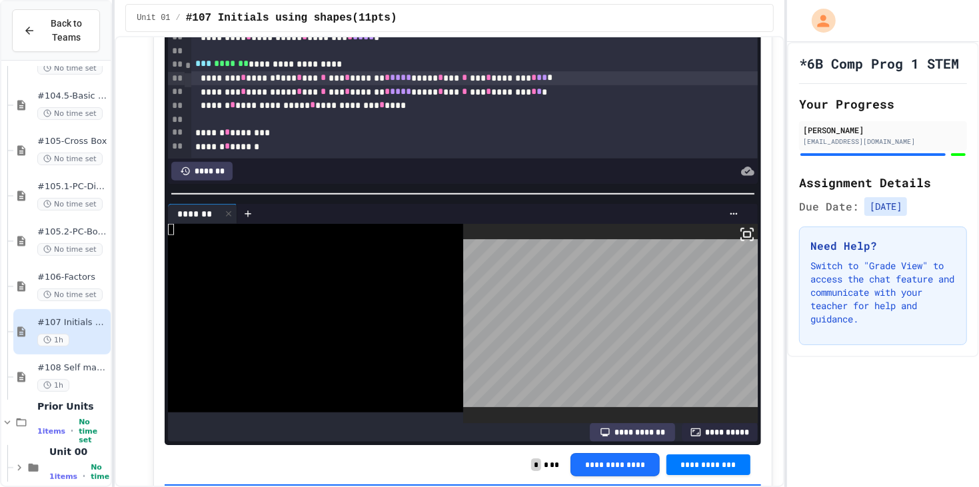 The width and height of the screenshot is (979, 487). What do you see at coordinates (56, 31) in the screenshot?
I see `button: Back to Teams` at bounding box center [56, 31].